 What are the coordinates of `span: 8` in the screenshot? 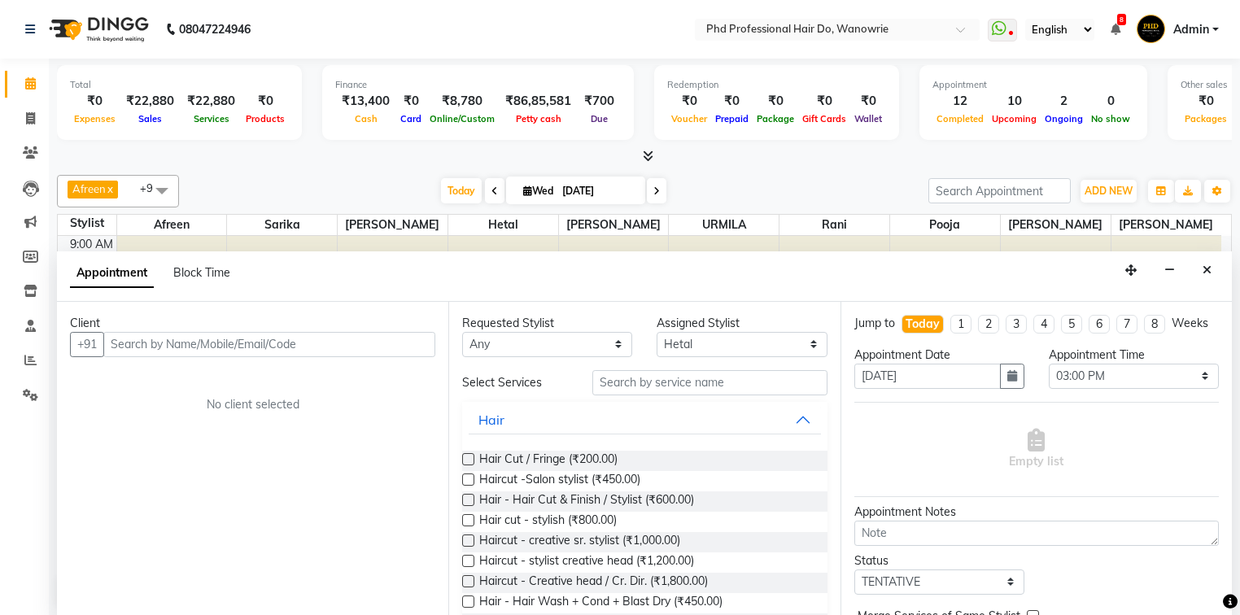 It's located at (1121, 20).